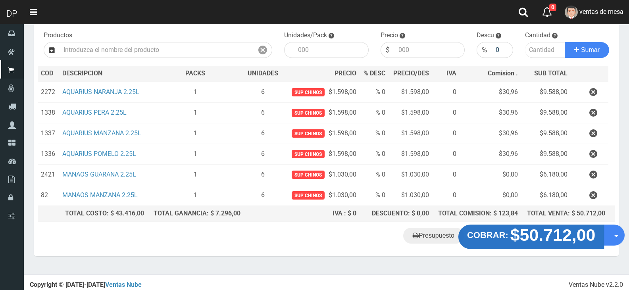  What do you see at coordinates (99, 154) in the screenshot?
I see `a: AQUARIUS POMELO 2.25L` at bounding box center [99, 154].